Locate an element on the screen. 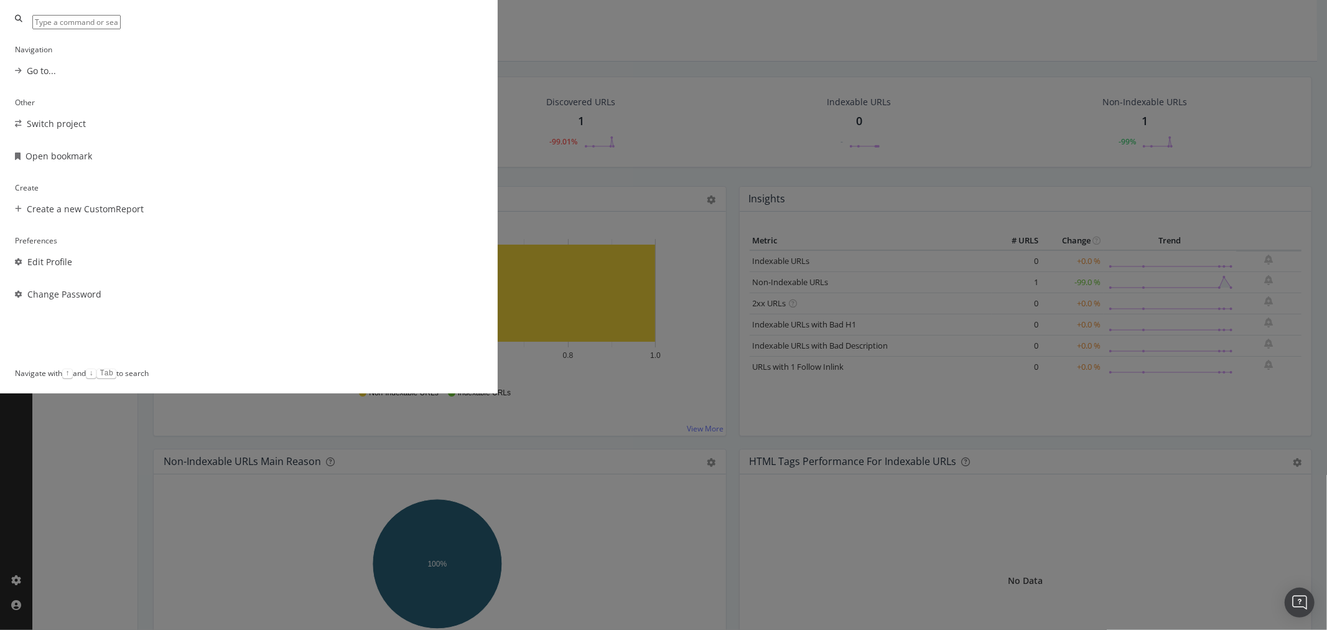 The image size is (1327, 630). div: Create a new CustomReport is located at coordinates (85, 209).